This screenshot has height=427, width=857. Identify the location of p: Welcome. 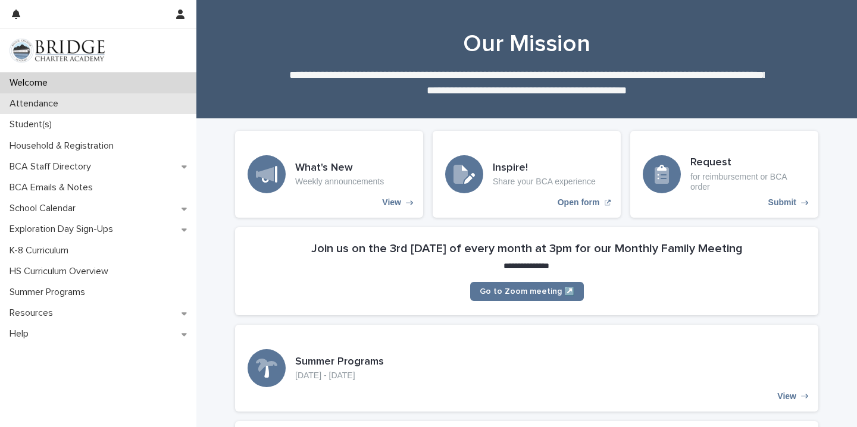
(31, 83).